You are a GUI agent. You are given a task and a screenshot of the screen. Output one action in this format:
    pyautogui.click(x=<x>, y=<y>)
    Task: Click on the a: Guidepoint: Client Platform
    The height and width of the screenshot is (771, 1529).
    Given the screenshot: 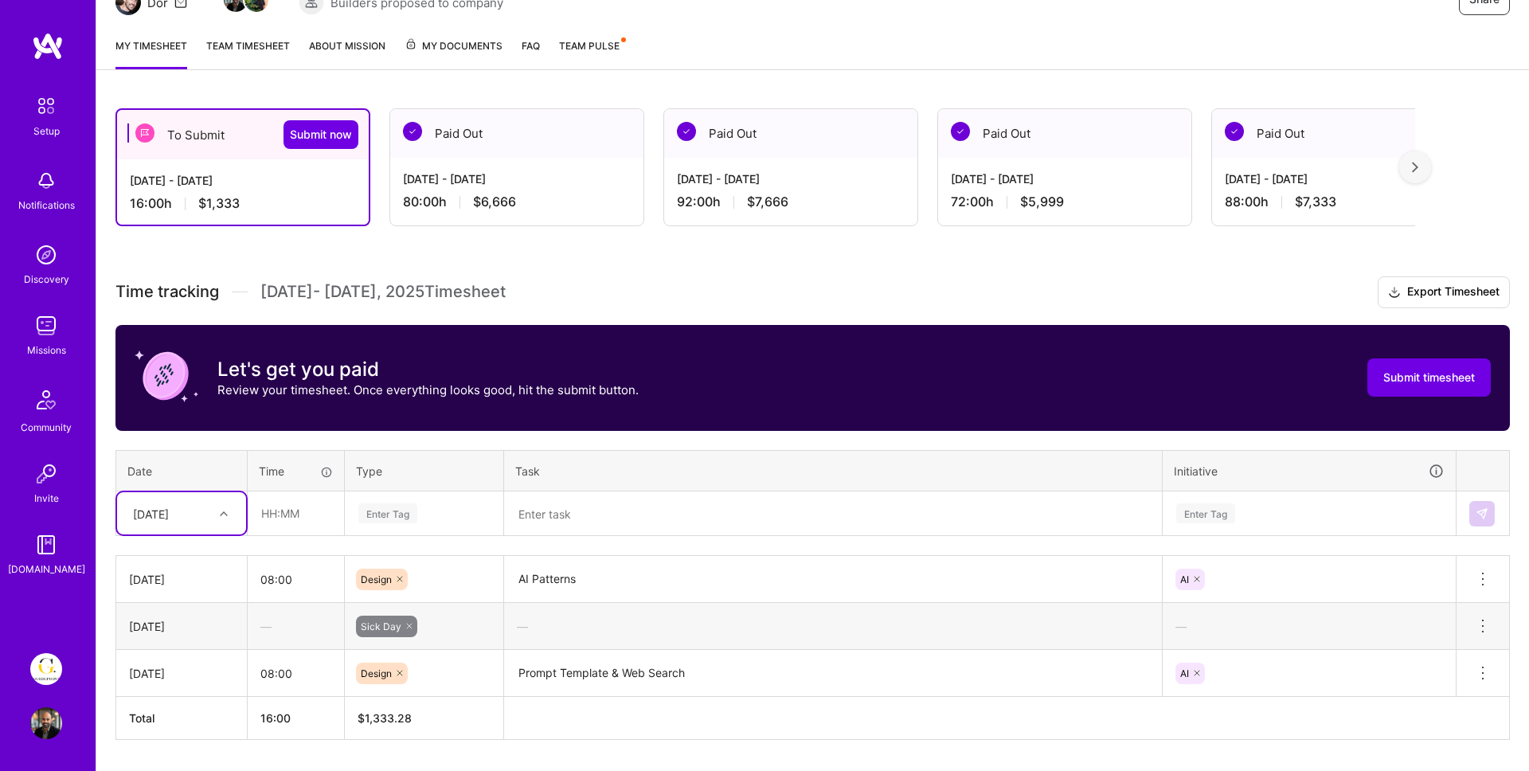 What is the action you would take?
    pyautogui.click(x=46, y=669)
    